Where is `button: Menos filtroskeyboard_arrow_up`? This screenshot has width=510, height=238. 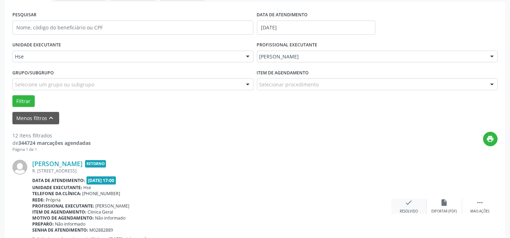 button: Menos filtroskeyboard_arrow_up is located at coordinates (36, 118).